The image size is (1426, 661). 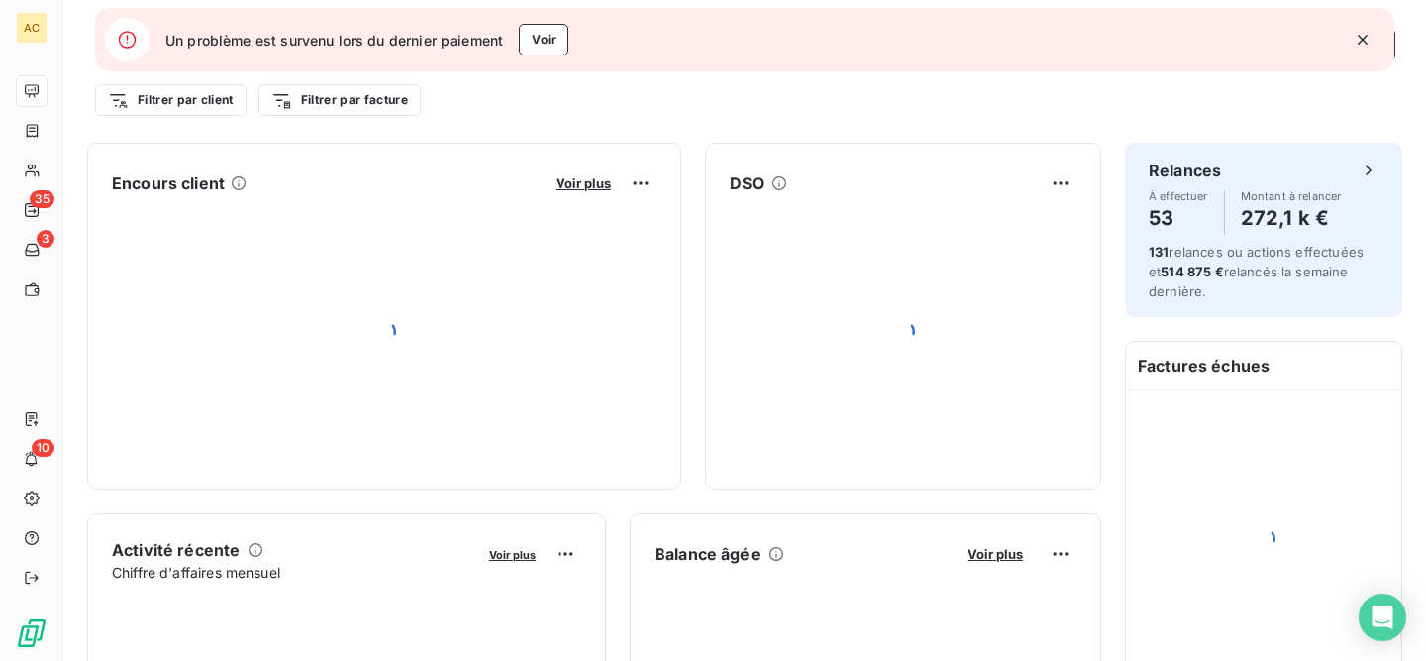 What do you see at coordinates (293, 571) in the screenshot?
I see `span: Chiffre d'affaires mensuel` at bounding box center [293, 571].